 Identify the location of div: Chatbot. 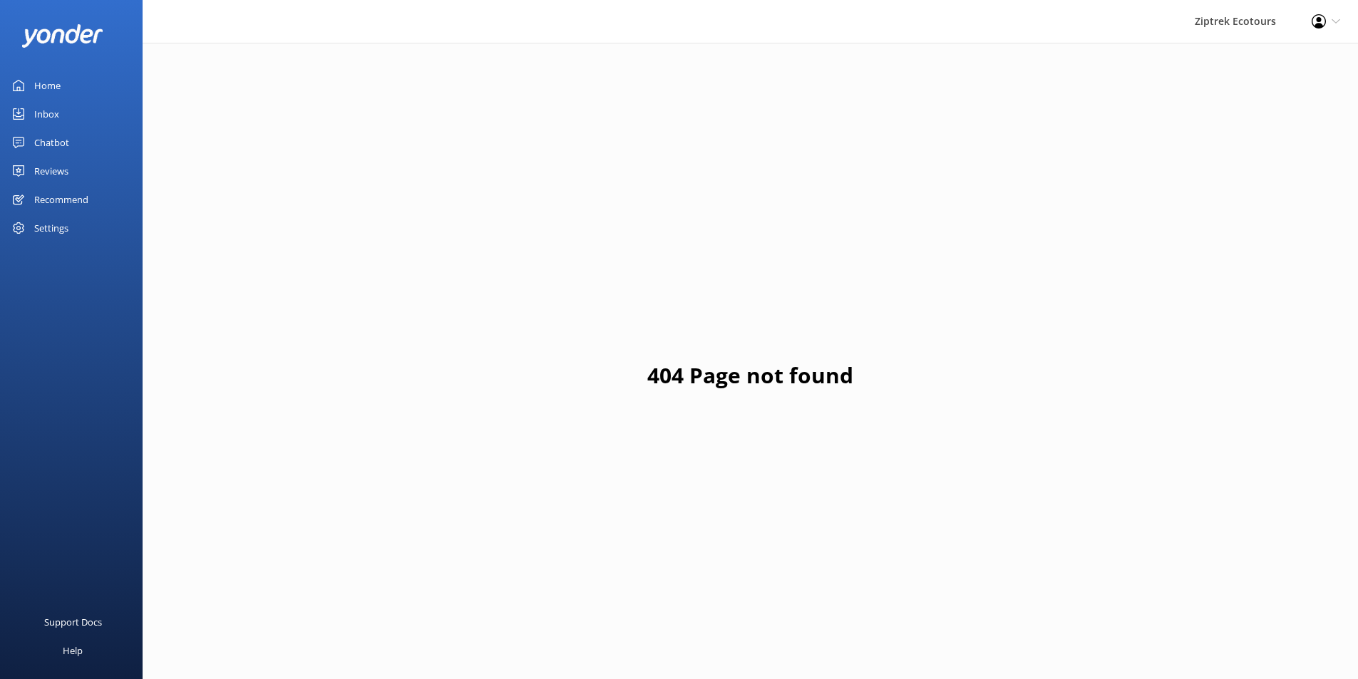
(51, 143).